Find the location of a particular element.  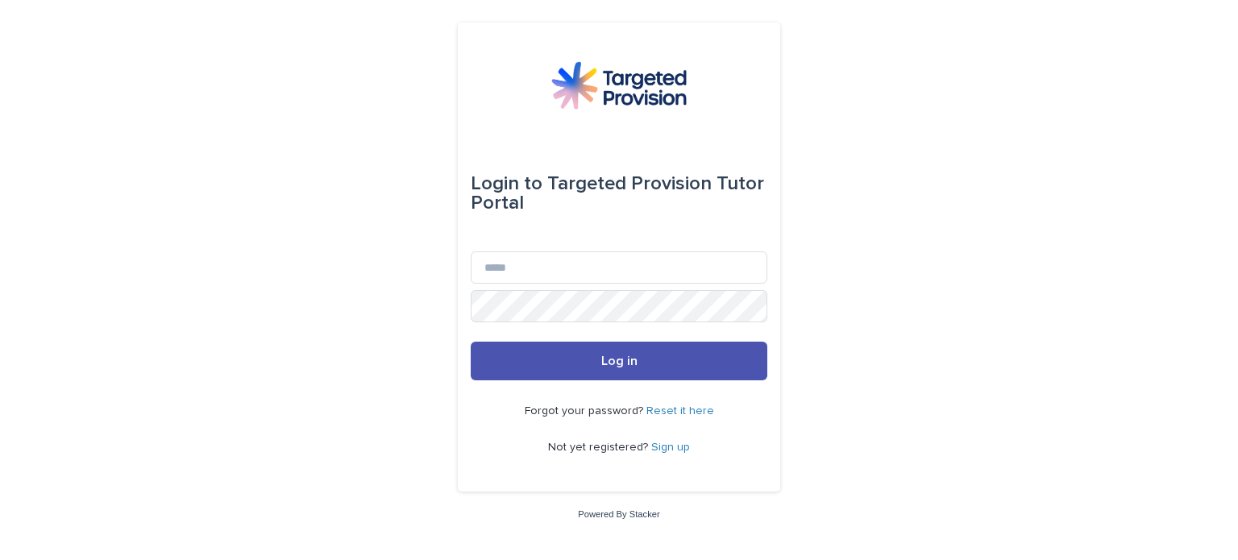

a: Powered By Stacker is located at coordinates (618, 514).